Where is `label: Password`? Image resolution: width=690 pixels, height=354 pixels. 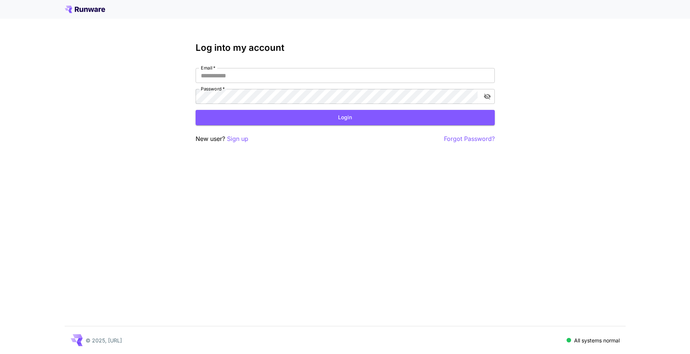
label: Password is located at coordinates (213, 89).